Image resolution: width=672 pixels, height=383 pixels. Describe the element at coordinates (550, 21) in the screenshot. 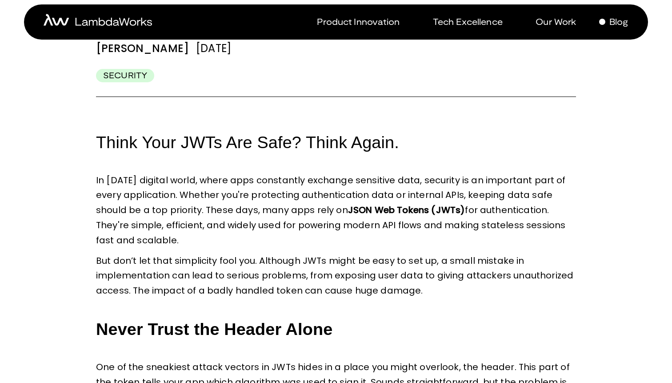

I see `a: Our Work` at that location.